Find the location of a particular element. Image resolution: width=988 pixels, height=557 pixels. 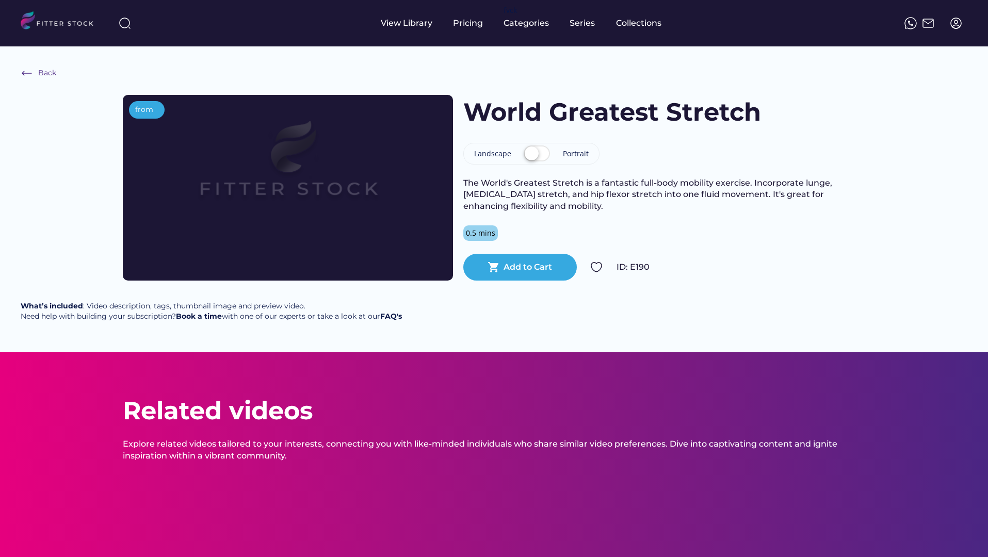

text: shopping_cart is located at coordinates (494, 267).